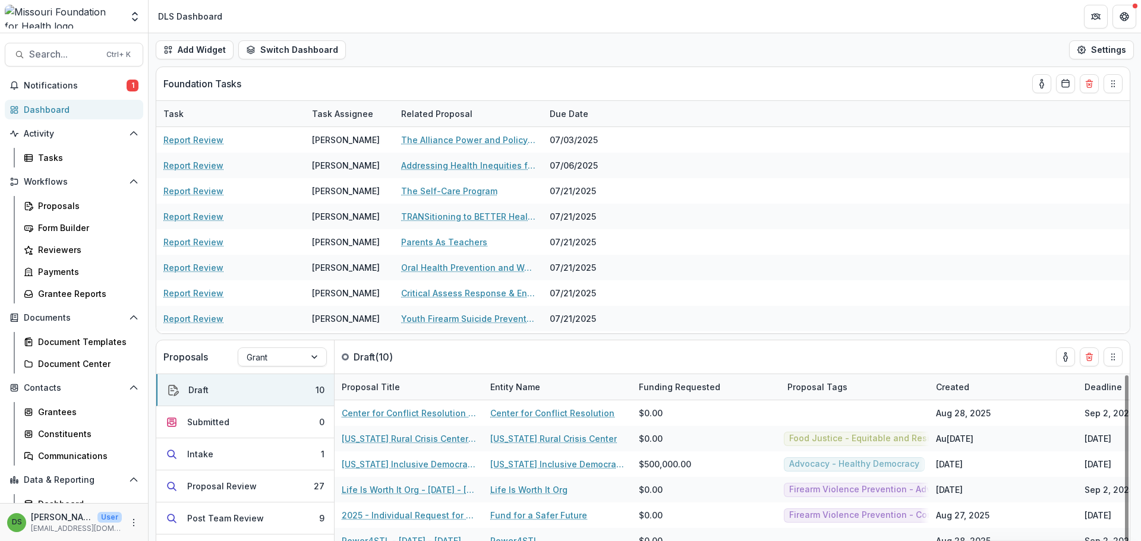 The height and width of the screenshot is (541, 1141). I want to click on p: User, so click(109, 518).